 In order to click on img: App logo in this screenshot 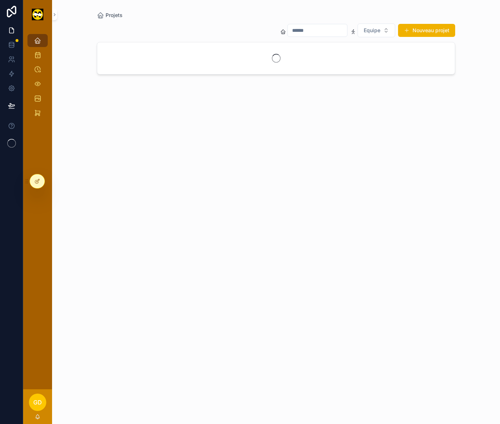, I will do `click(38, 14)`.